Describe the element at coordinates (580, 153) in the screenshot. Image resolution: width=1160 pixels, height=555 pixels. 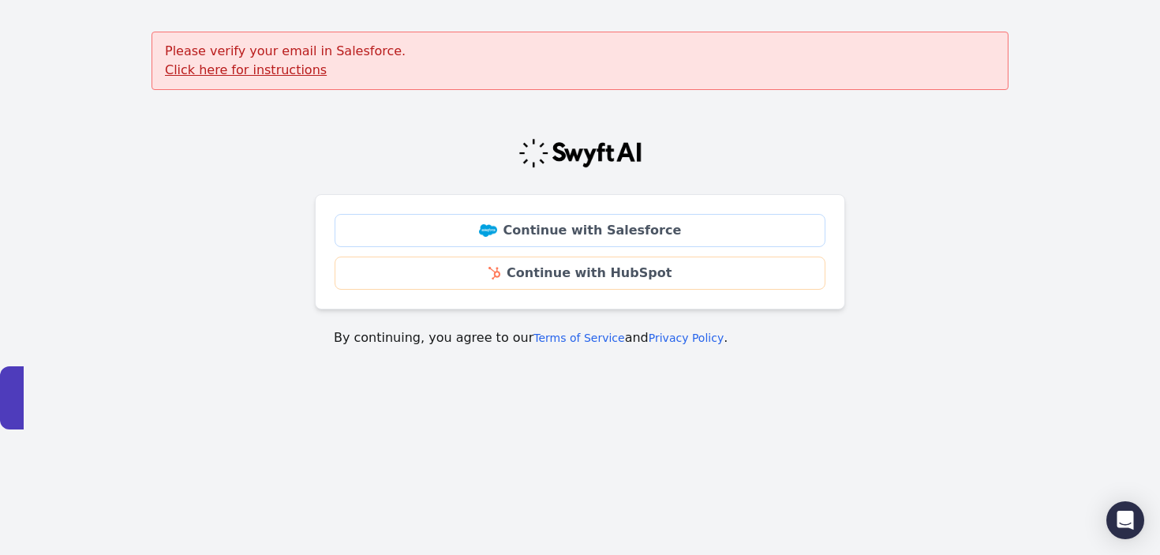
I see `img: Swyft Logo` at that location.